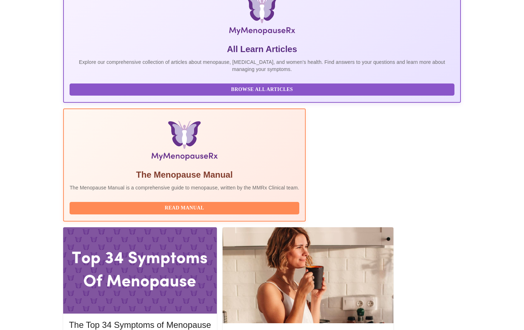 The width and height of the screenshot is (524, 330). What do you see at coordinates (262, 49) in the screenshot?
I see `h5: All Learn Articles` at bounding box center [262, 49].